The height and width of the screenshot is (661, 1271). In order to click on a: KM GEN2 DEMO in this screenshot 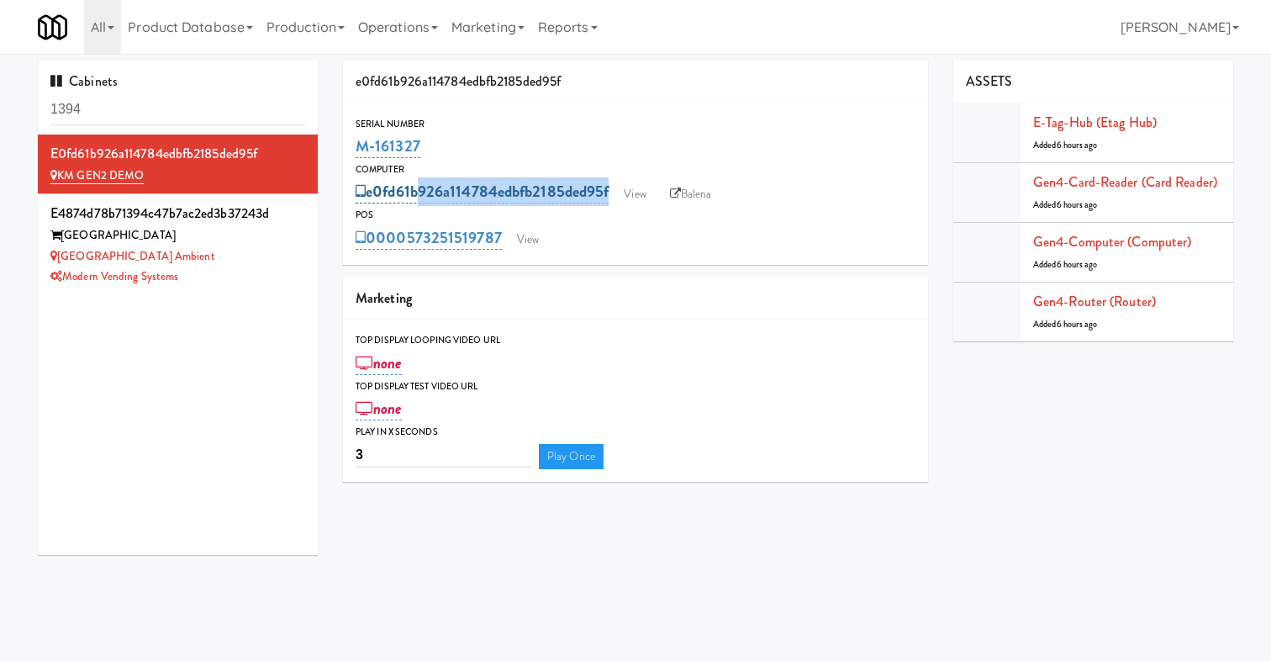, I will do `click(97, 176)`.